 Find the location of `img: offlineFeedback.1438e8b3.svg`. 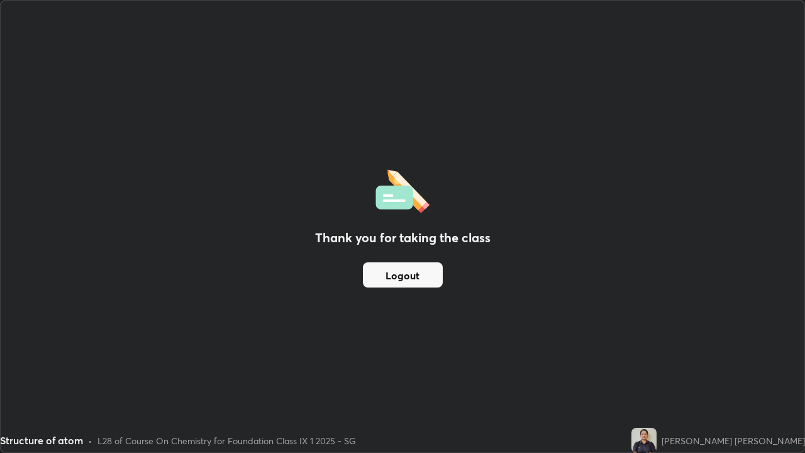

img: offlineFeedback.1438e8b3.svg is located at coordinates (403, 189).